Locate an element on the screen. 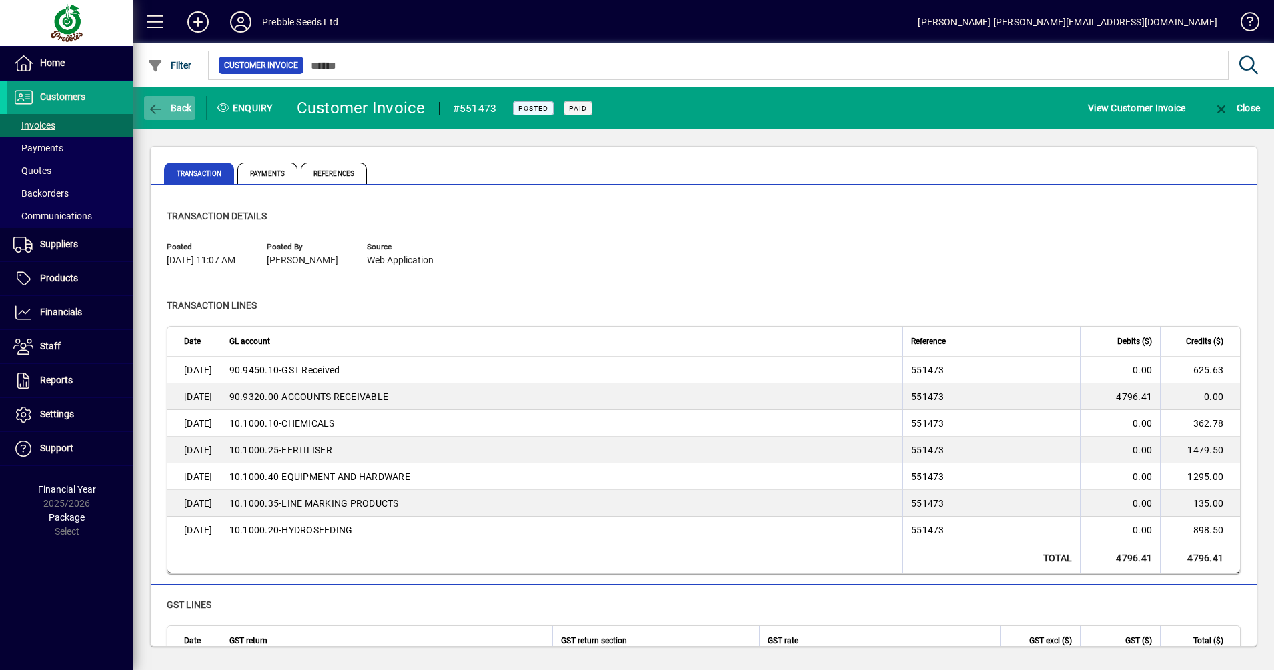 Image resolution: width=1274 pixels, height=670 pixels. span: Products is located at coordinates (59, 278).